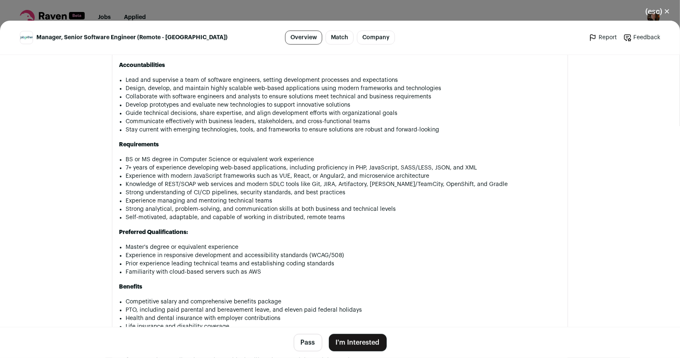  What do you see at coordinates (343, 192) in the screenshot?
I see `li: Strong understanding of CI/CD pipelines, security standards, and best practices` at bounding box center [343, 192].